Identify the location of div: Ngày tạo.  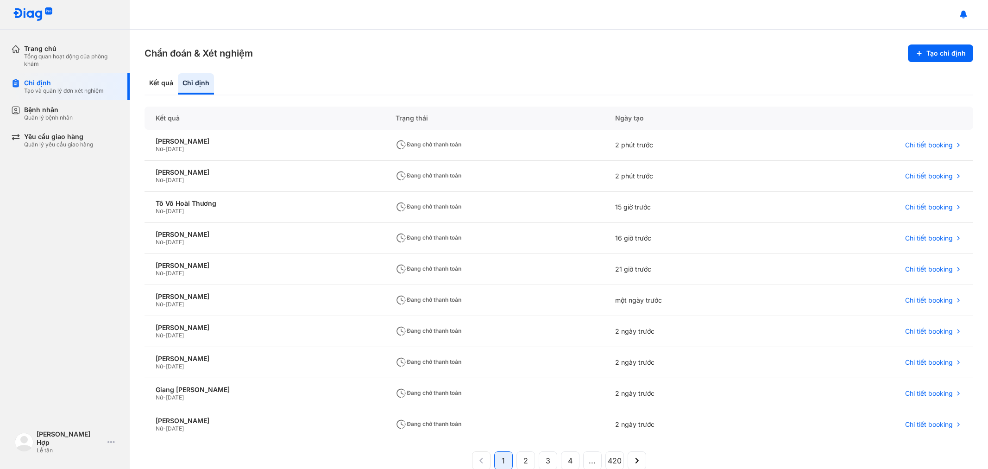
(690, 118).